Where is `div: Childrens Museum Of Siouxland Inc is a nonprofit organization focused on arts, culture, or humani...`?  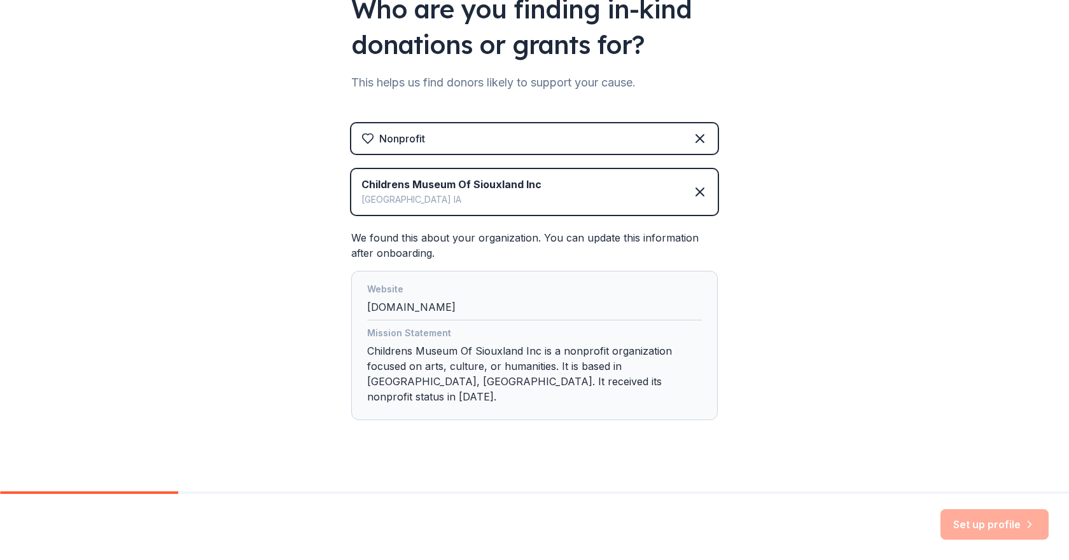 div: Childrens Museum Of Siouxland Inc is a nonprofit organization focused on arts, culture, or humani... is located at coordinates (534, 368).